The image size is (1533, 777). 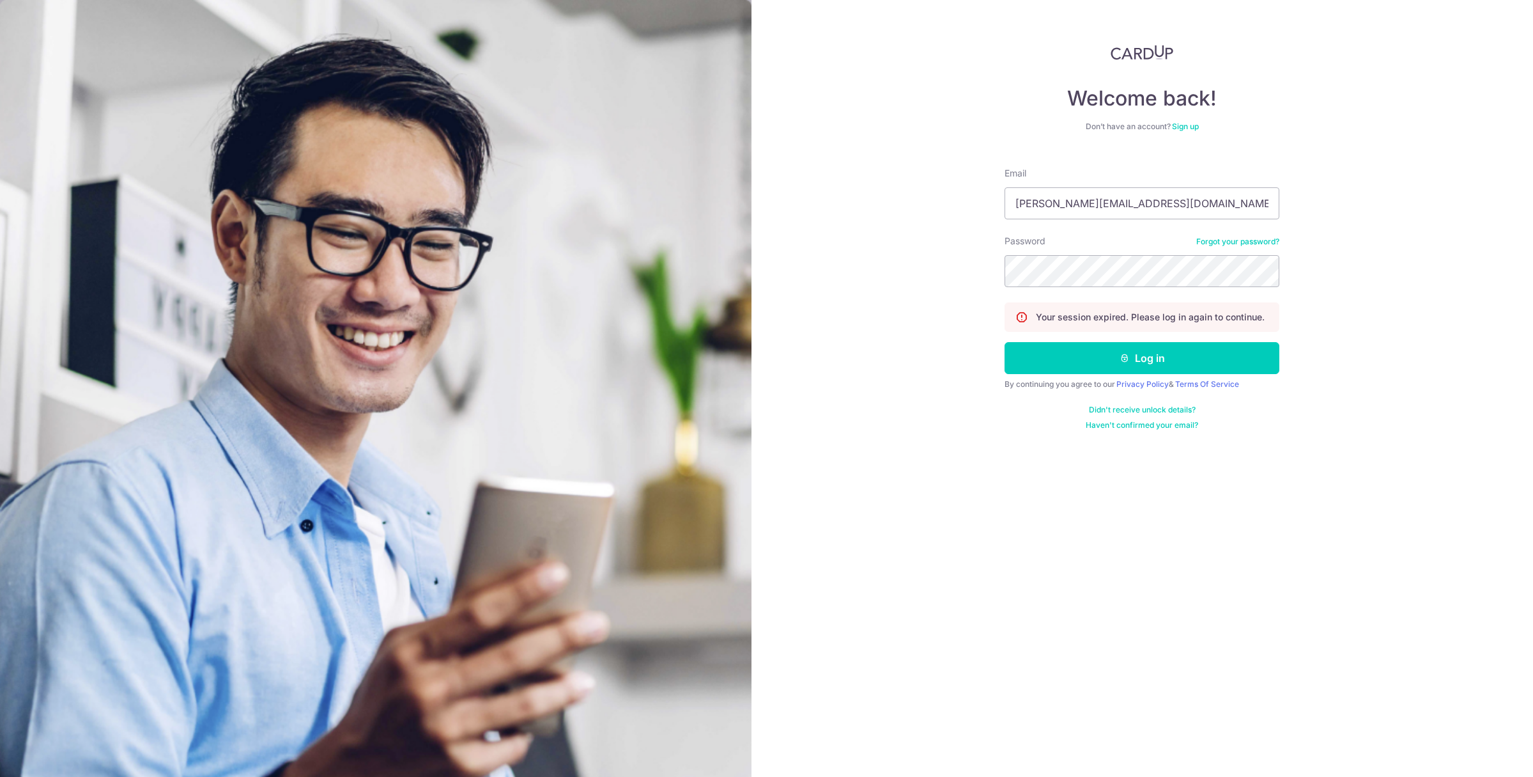 I want to click on a: Terms Of Service, so click(x=1207, y=383).